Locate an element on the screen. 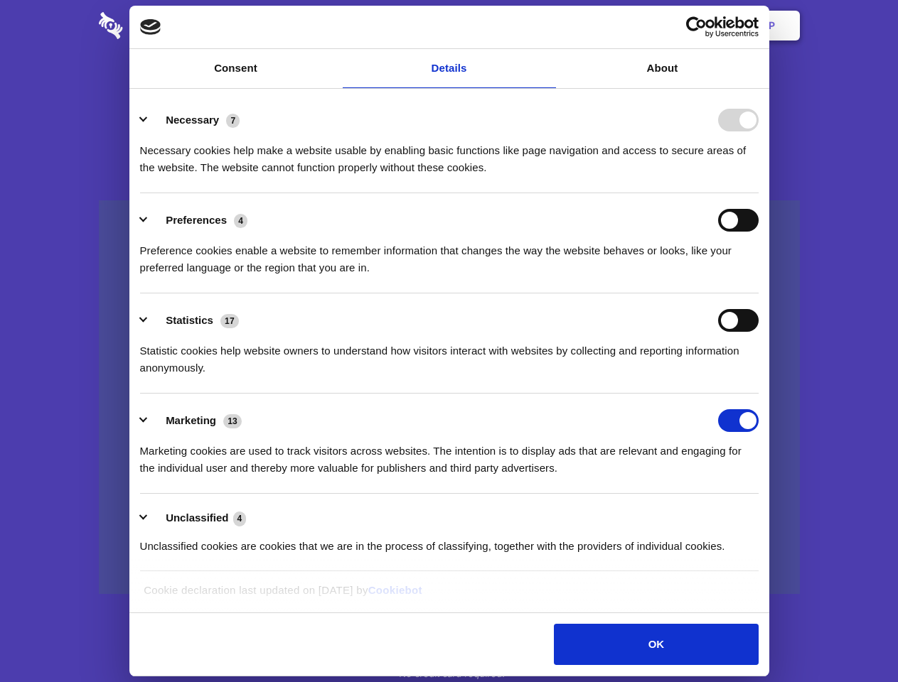 This screenshot has height=682, width=898. a: About is located at coordinates (662, 68).